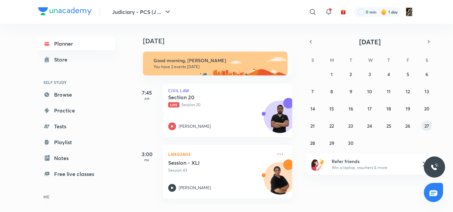 This screenshot has width=453, height=212. Describe the element at coordinates (77, 158) in the screenshot. I see `a: Notes` at that location.